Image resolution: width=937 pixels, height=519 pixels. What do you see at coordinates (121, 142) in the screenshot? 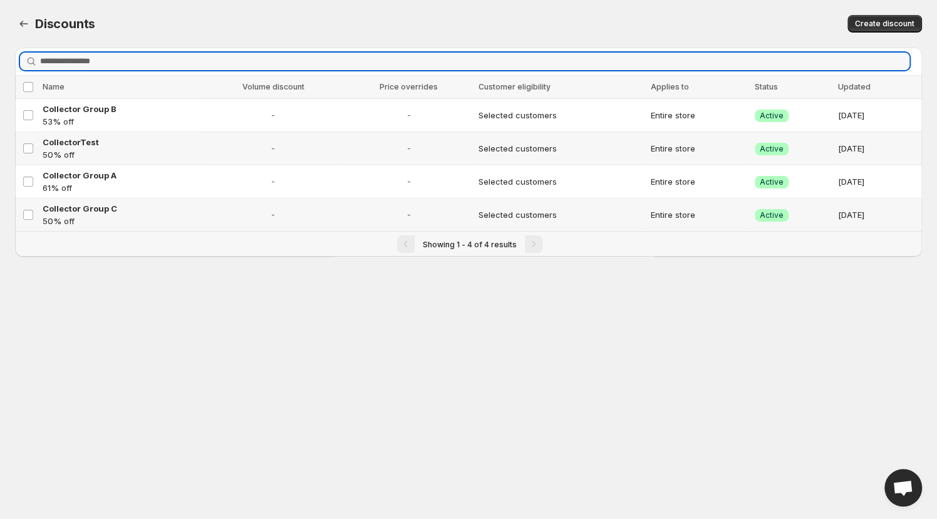
I see `a: CollectorTest` at bounding box center [121, 142].